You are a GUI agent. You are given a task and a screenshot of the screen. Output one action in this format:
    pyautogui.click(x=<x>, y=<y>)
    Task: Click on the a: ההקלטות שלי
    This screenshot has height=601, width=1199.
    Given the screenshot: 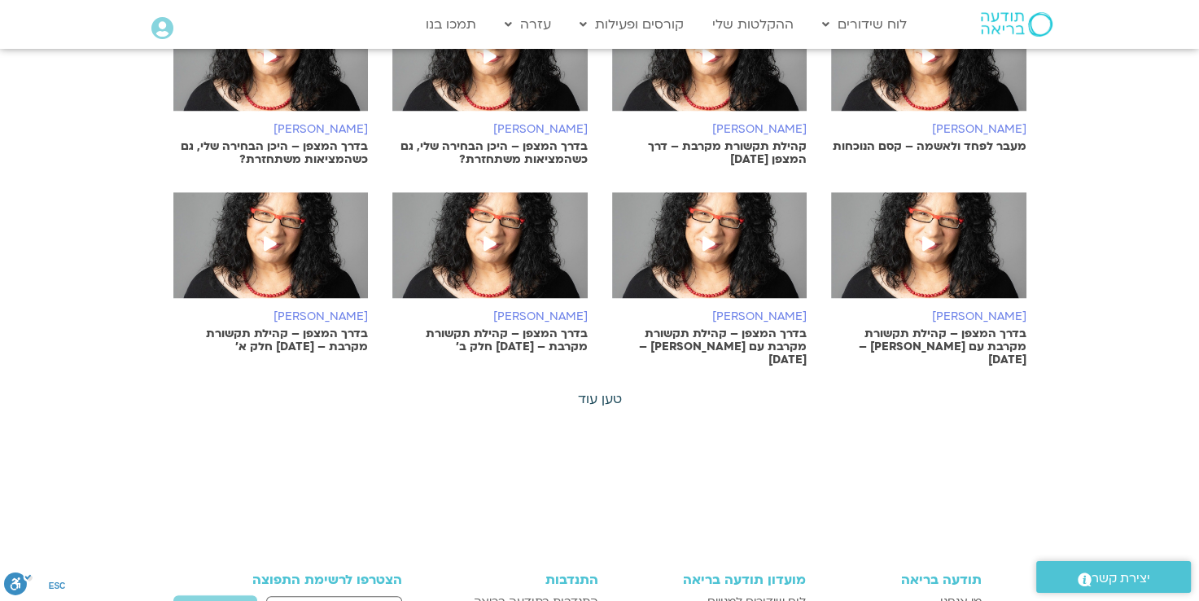 What is the action you would take?
    pyautogui.click(x=753, y=24)
    